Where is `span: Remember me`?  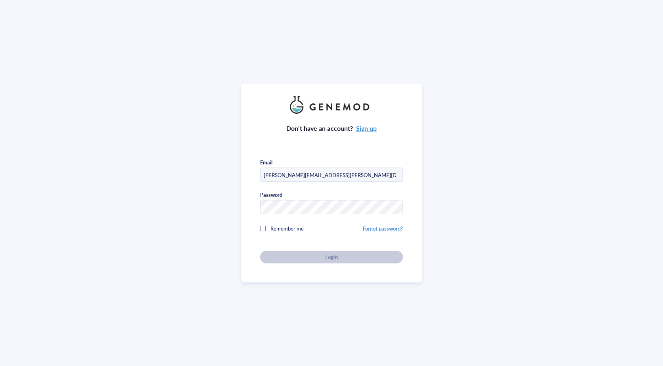 span: Remember me is located at coordinates (287, 228).